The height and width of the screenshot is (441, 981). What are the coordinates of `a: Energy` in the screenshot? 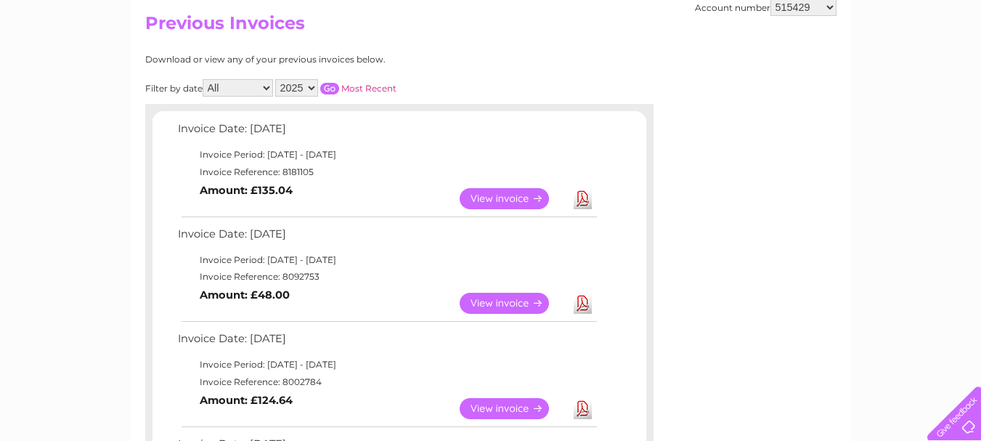 It's located at (778, 67).